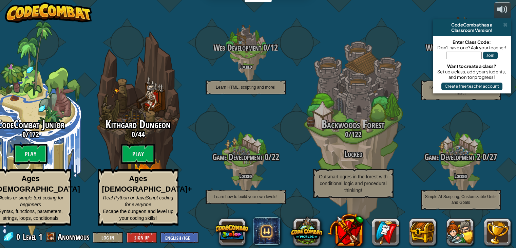 The image size is (516, 248). I want to click on span: 44, so click(141, 134).